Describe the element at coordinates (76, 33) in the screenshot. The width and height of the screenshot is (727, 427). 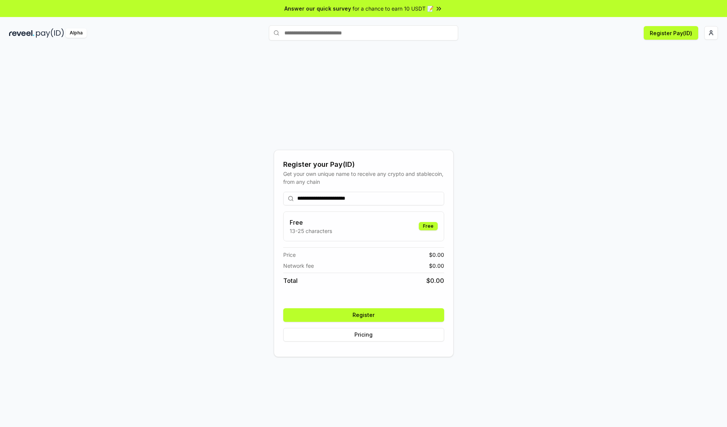
I see `div: Alpha` at that location.